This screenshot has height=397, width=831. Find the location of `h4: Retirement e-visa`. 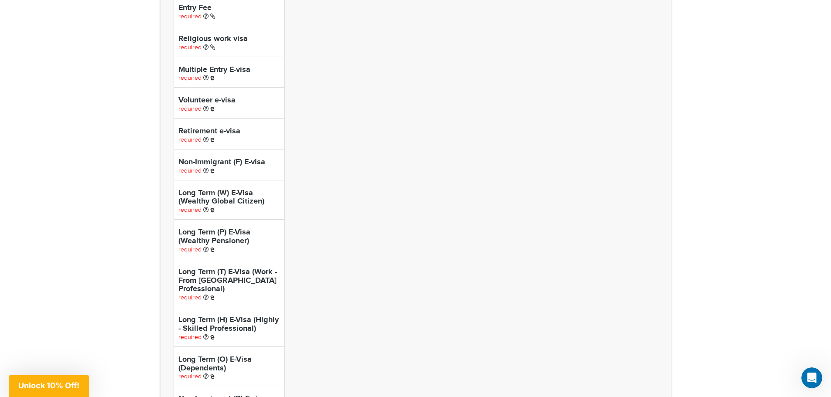

h4: Retirement e-visa is located at coordinates (229, 132).